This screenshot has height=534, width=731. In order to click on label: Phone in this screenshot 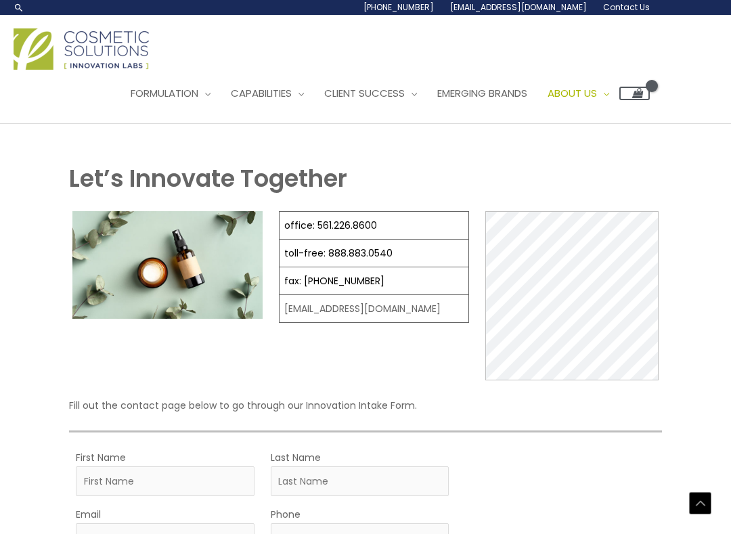, I will do `click(286, 515)`.